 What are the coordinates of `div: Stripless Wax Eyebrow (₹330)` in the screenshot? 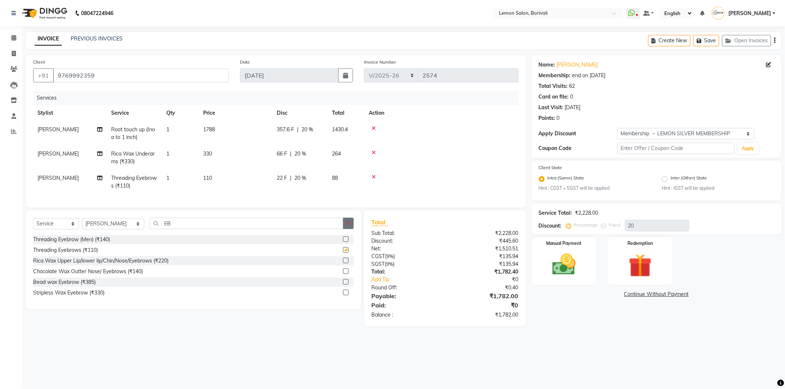 It's located at (69, 293).